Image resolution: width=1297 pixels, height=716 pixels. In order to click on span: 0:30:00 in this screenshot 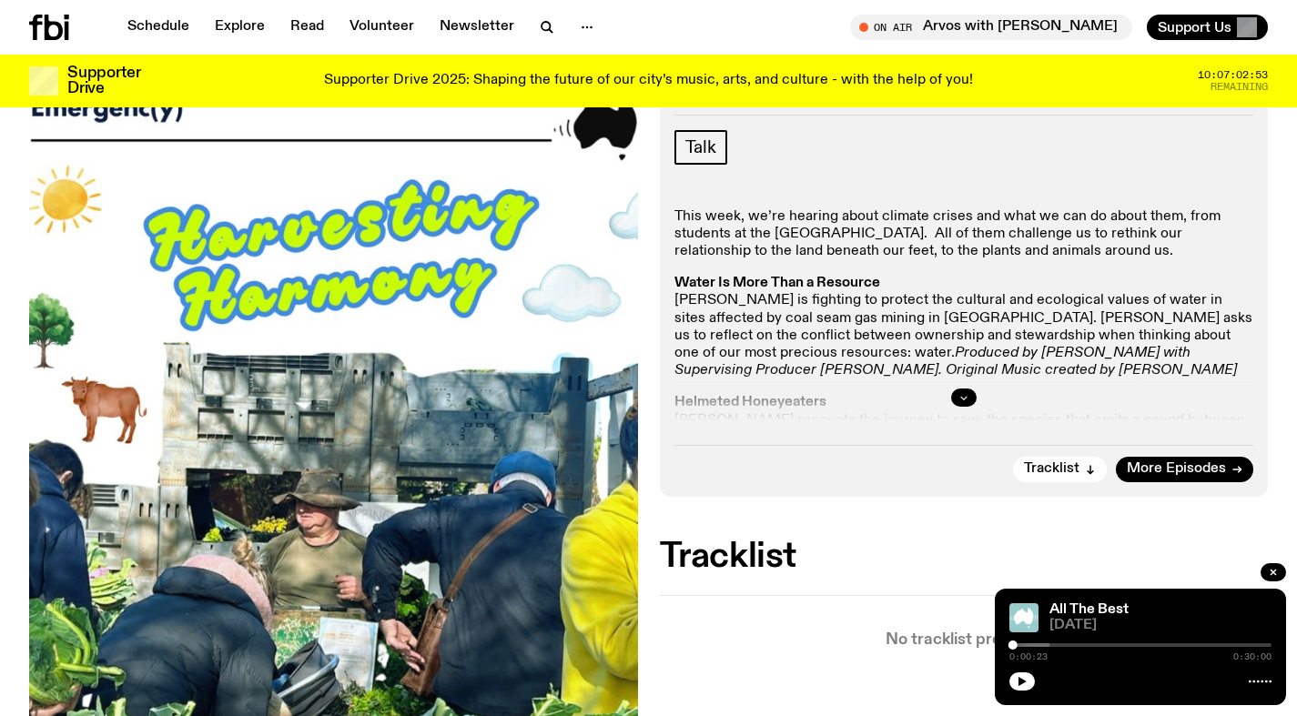, I will do `click(1252, 657)`.